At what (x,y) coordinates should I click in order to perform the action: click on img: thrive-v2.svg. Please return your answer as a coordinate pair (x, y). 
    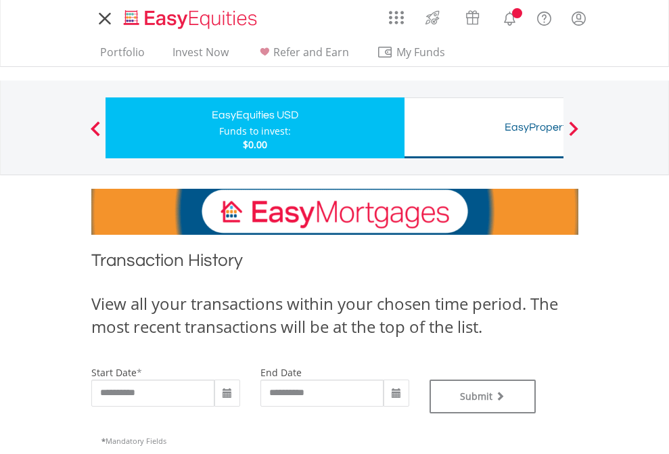
    Looking at the image, I should click on (432, 18).